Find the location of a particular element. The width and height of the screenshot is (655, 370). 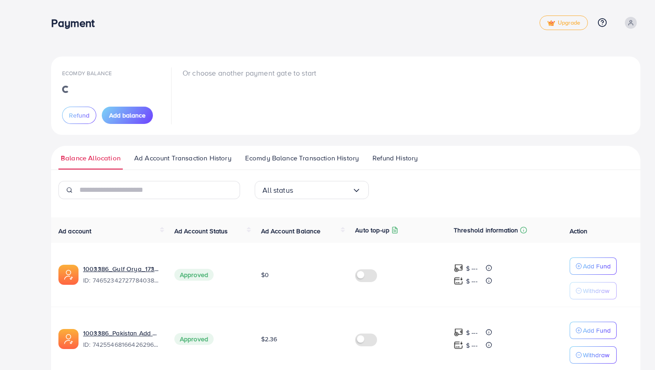

span: Upgrade is located at coordinates (563, 23).